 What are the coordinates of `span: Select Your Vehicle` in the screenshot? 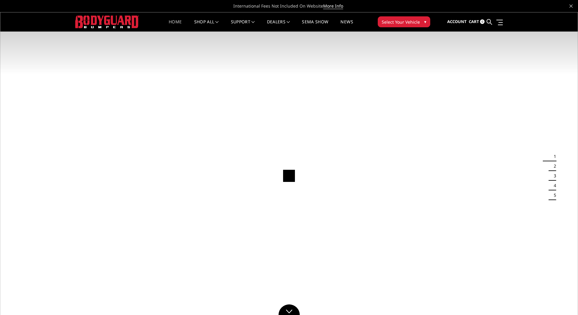 It's located at (401, 22).